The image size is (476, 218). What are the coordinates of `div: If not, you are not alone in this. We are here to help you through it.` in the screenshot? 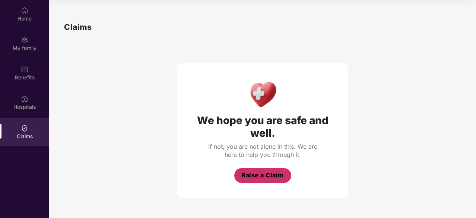 It's located at (262, 150).